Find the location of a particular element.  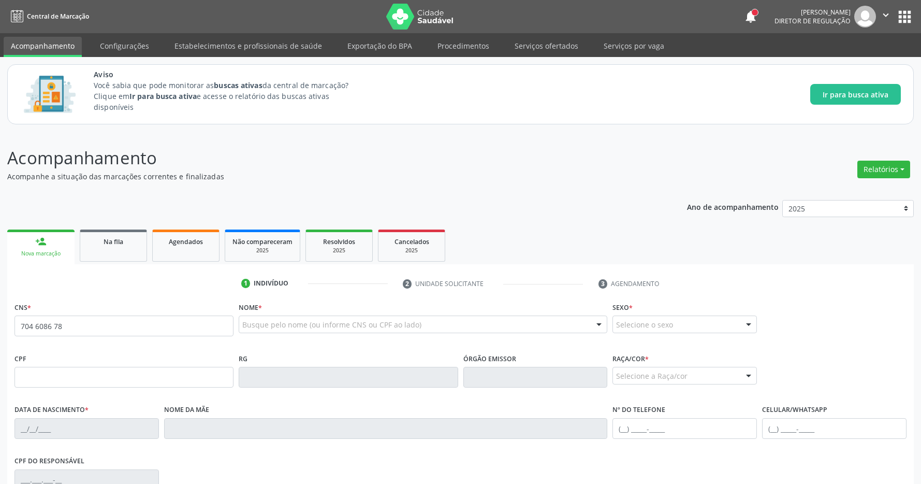

button: Relatórios is located at coordinates (884, 169).